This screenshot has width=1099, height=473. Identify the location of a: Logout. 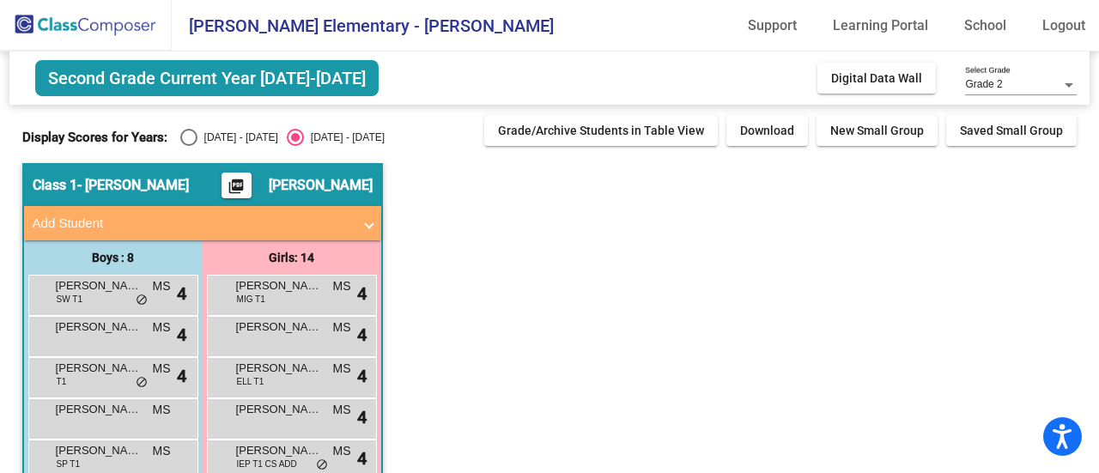
(1063, 26).